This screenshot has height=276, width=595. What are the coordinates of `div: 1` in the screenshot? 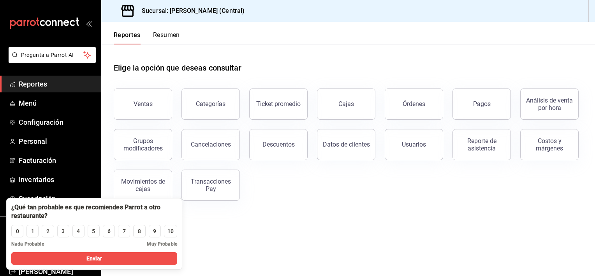 It's located at (33, 231).